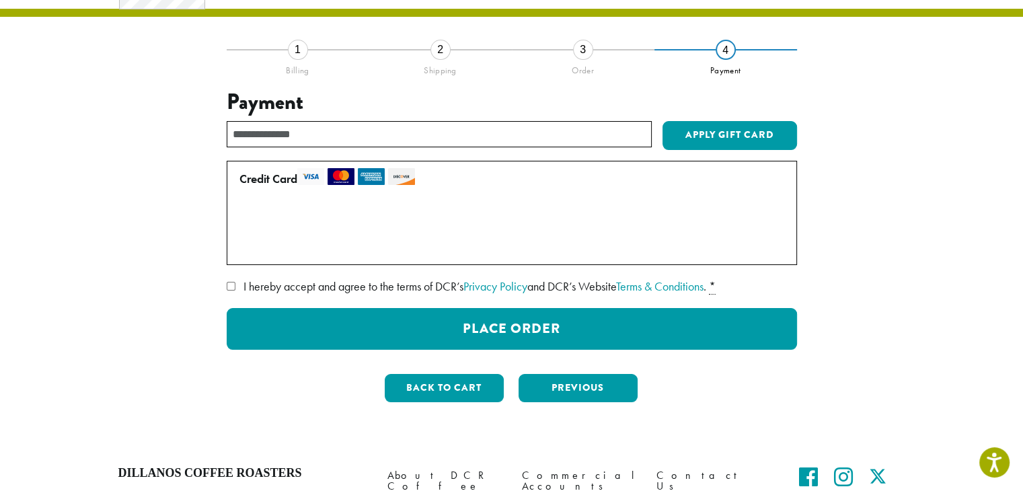 The image size is (1023, 491). What do you see at coordinates (371, 176) in the screenshot?
I see `img: amex` at bounding box center [371, 176].